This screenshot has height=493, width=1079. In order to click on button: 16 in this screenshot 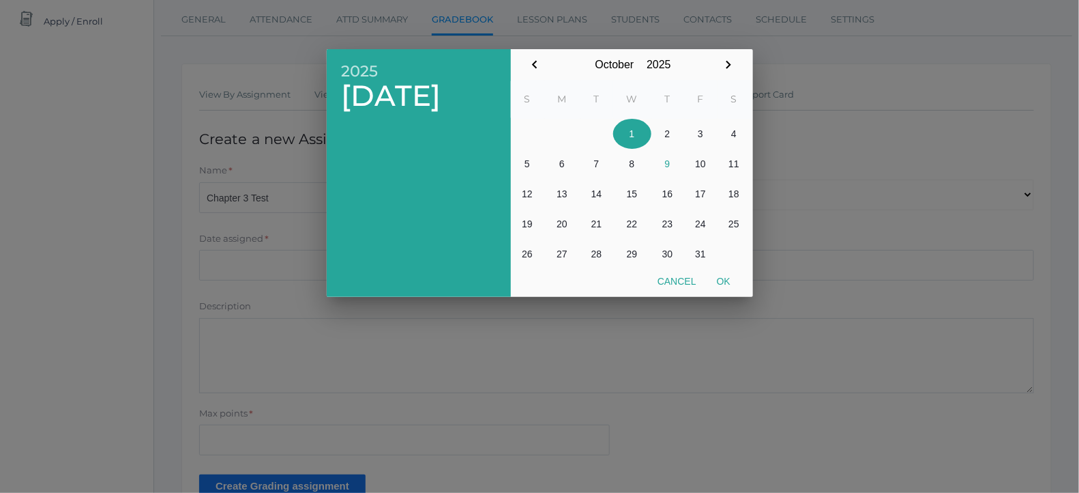, I will do `click(668, 194)`.